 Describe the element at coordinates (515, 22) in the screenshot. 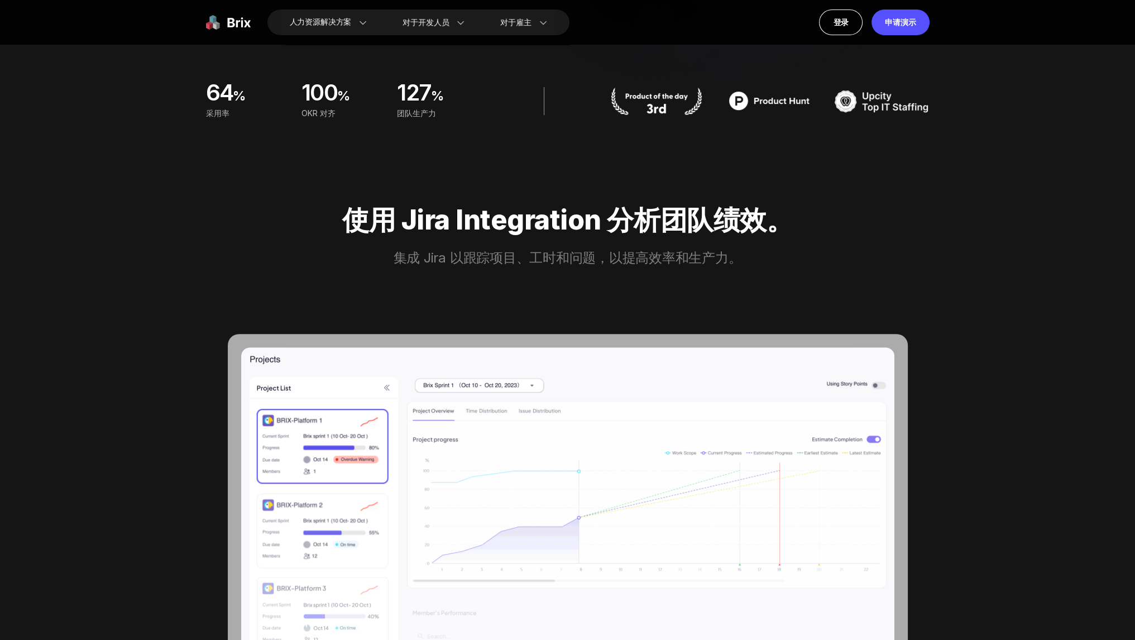

I see `font: 对于雇主` at that location.